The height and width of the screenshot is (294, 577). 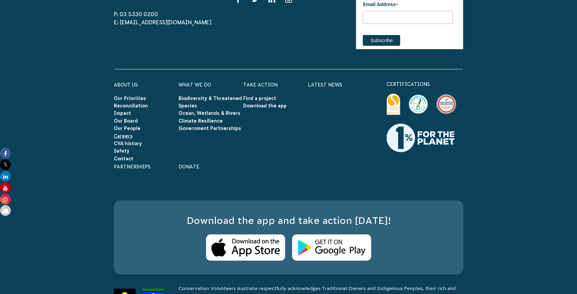 I want to click on a: Impact, so click(x=122, y=113).